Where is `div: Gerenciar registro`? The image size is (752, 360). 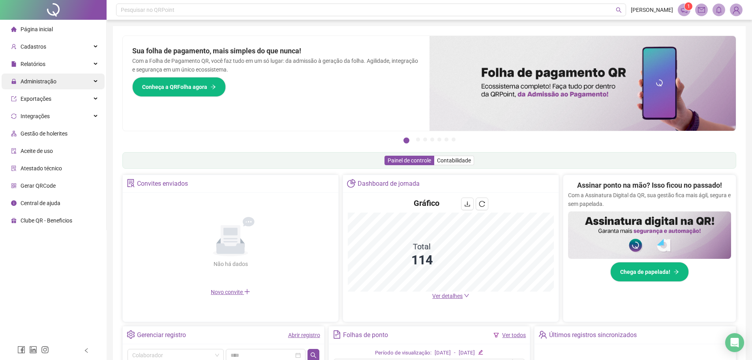 div: Gerenciar registro is located at coordinates (161, 335).